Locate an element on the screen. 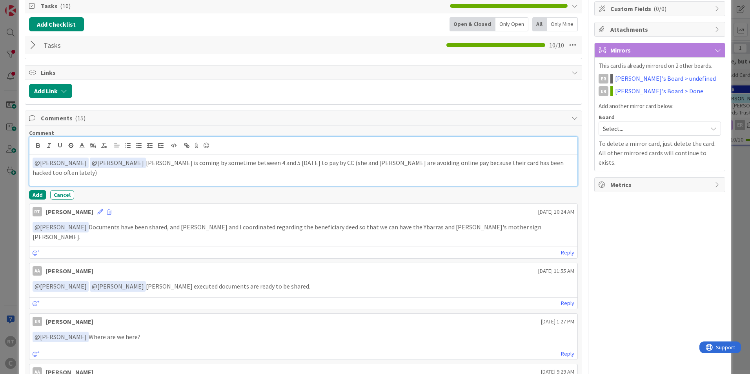 The width and height of the screenshot is (750, 374). span: Board is located at coordinates (607, 117).